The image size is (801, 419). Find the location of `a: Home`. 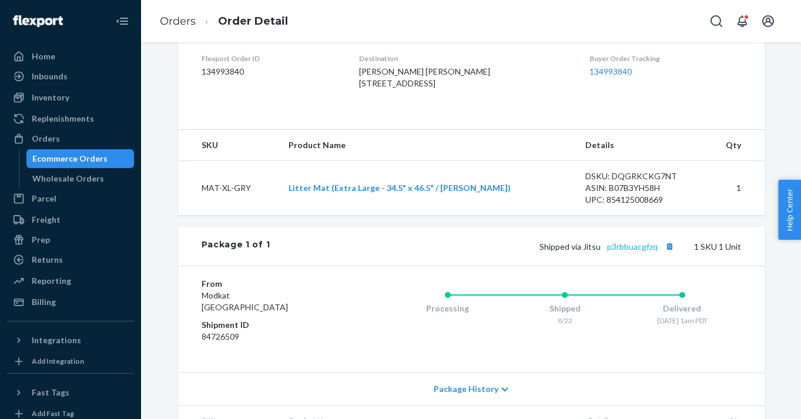

a: Home is located at coordinates (71, 56).